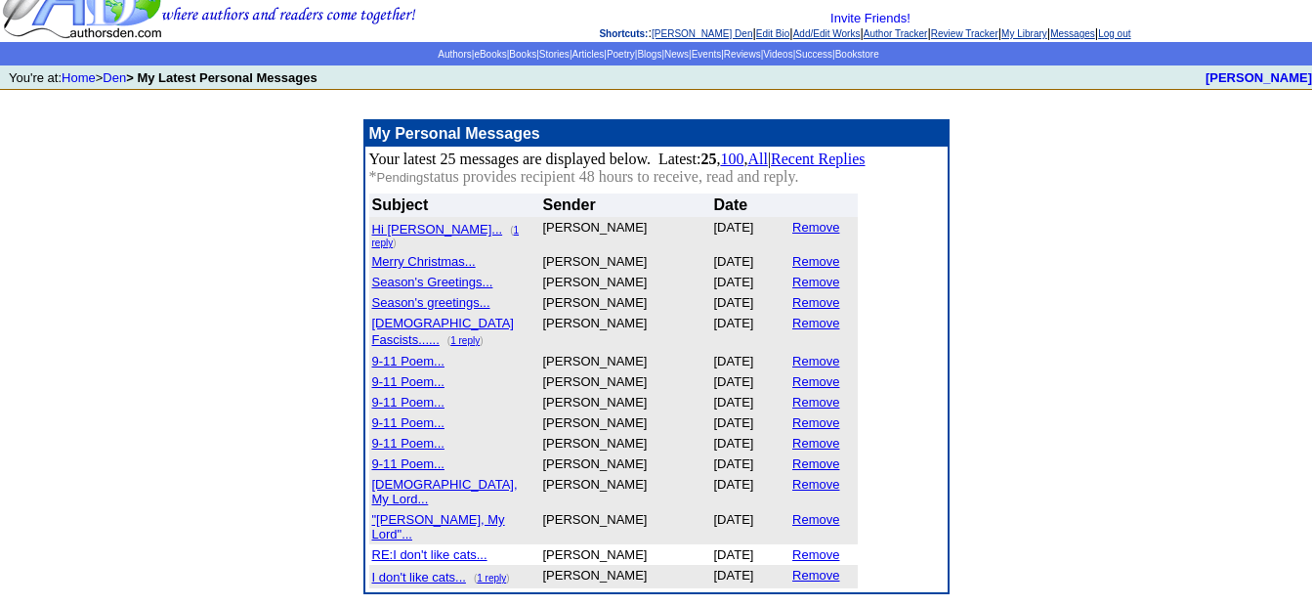 The image size is (1312, 606). What do you see at coordinates (778, 54) in the screenshot?
I see `a: Videos` at bounding box center [778, 54].